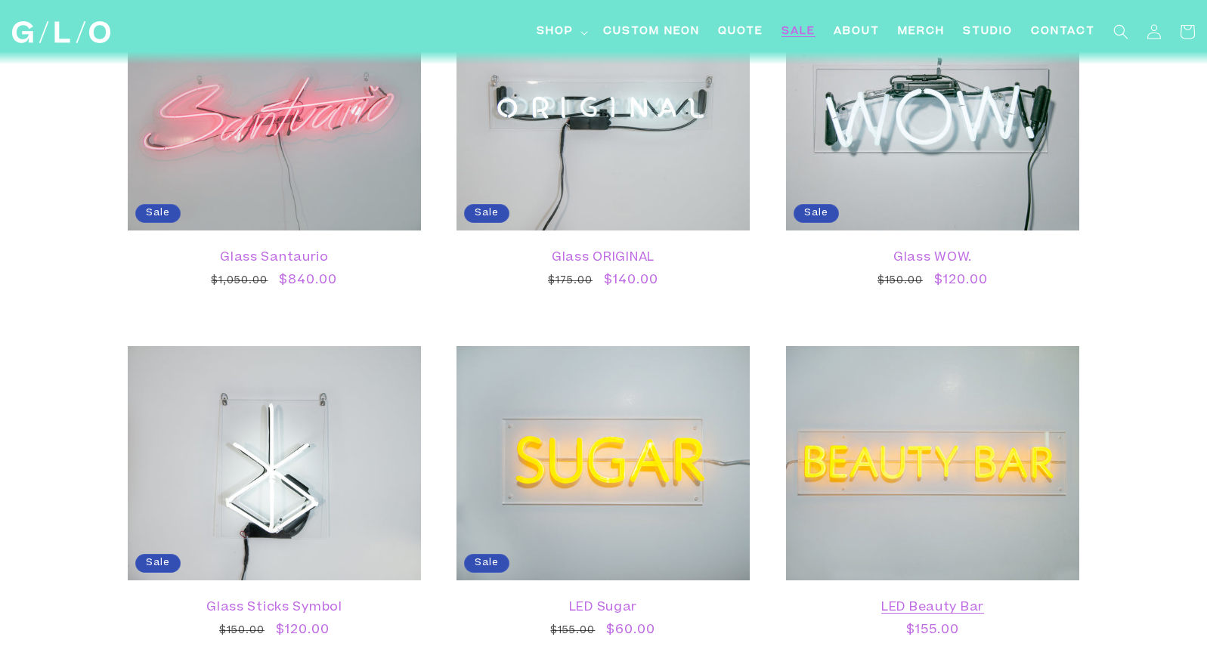  Describe the element at coordinates (798, 32) in the screenshot. I see `span: SALE` at that location.